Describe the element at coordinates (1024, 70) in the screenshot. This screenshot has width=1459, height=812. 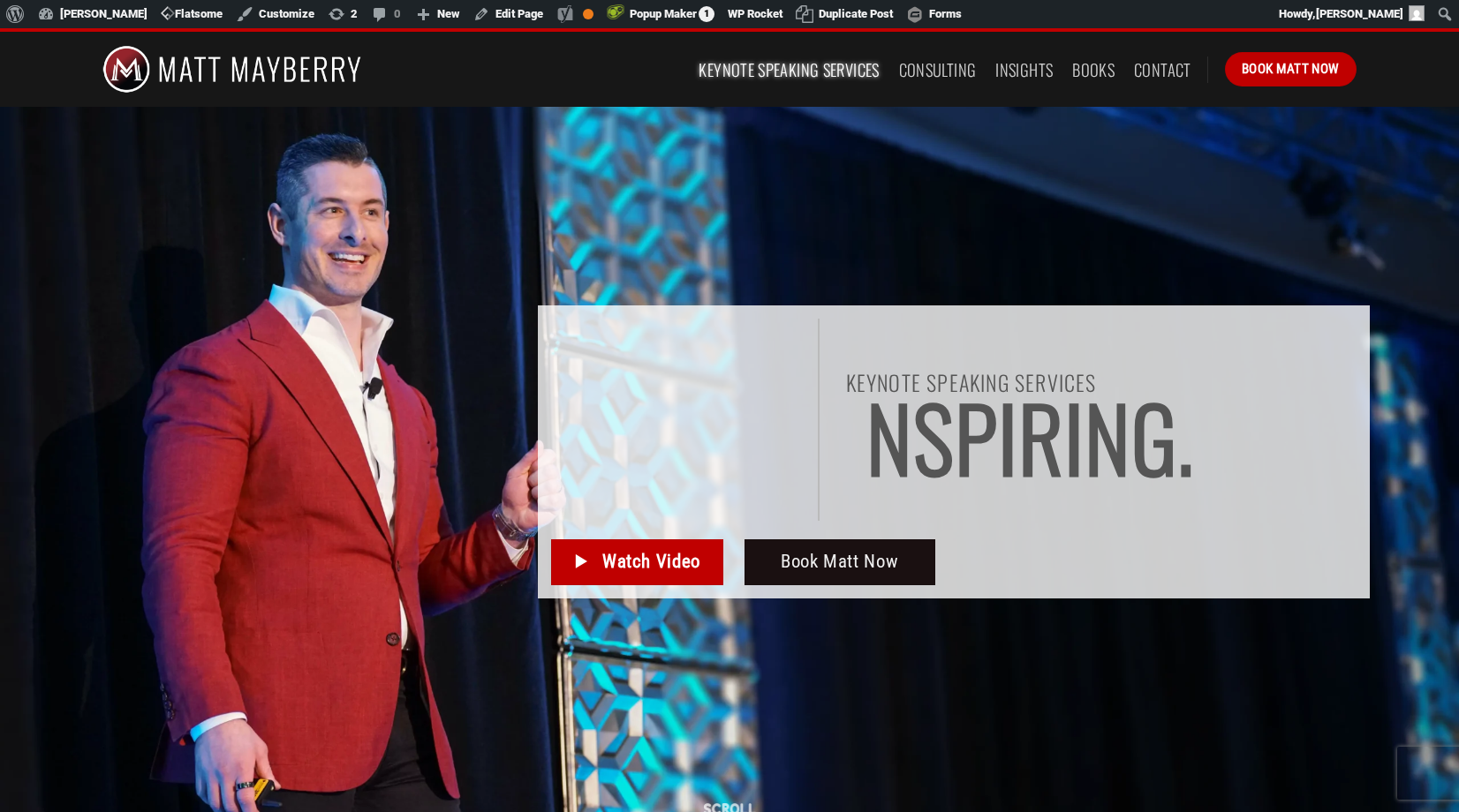
I see `a: Insights` at that location.